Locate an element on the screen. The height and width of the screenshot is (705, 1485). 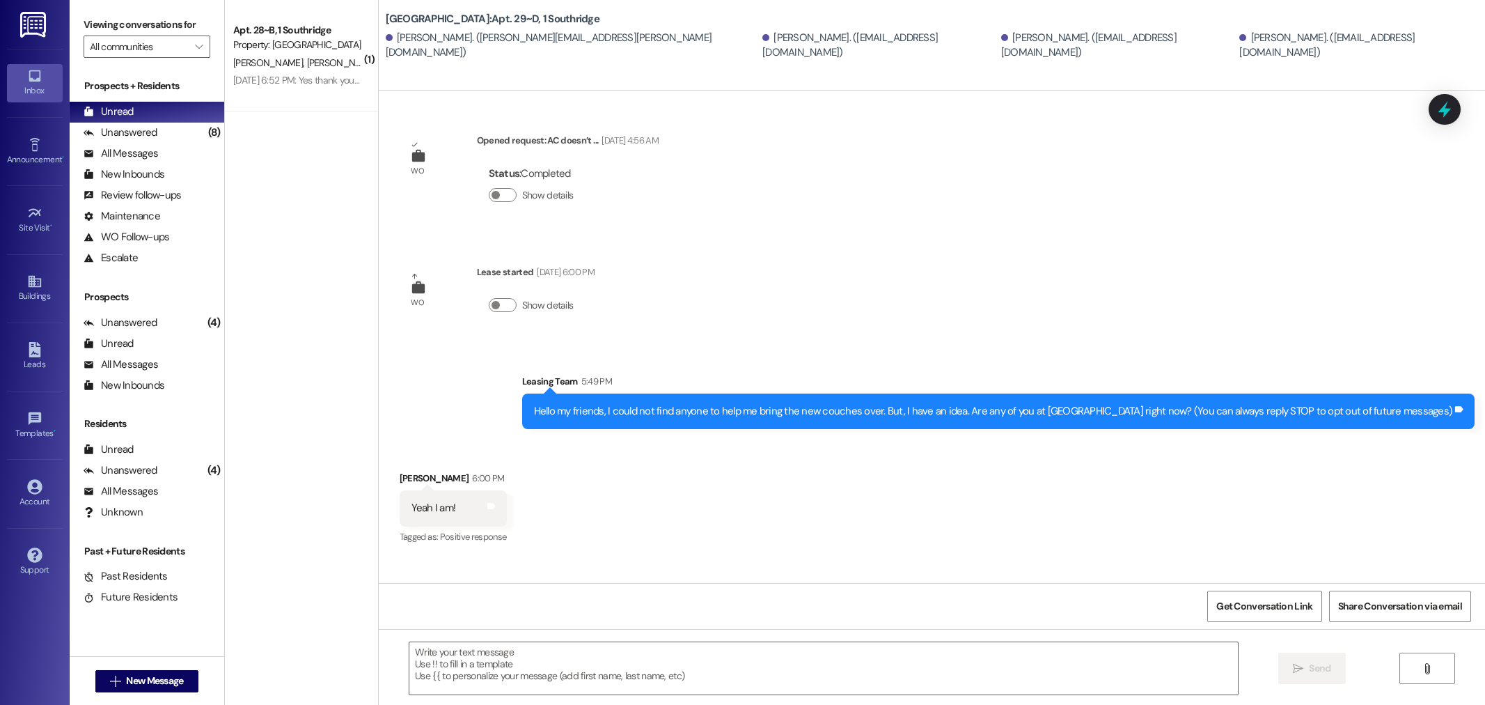
div: : Completed is located at coordinates (534, 173).